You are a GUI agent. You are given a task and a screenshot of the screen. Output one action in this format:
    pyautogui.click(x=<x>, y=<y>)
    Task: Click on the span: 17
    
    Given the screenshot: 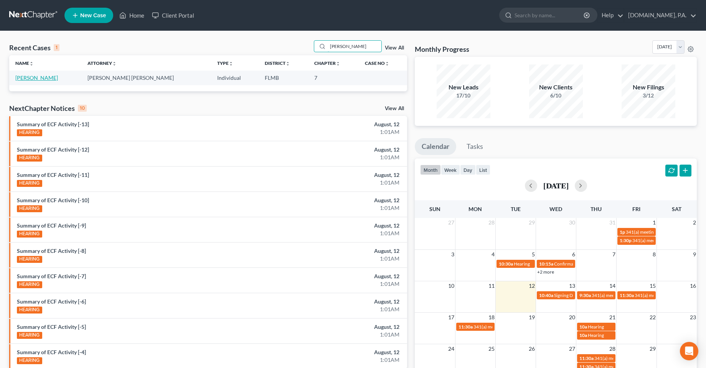 What is the action you would take?
    pyautogui.click(x=451, y=317)
    